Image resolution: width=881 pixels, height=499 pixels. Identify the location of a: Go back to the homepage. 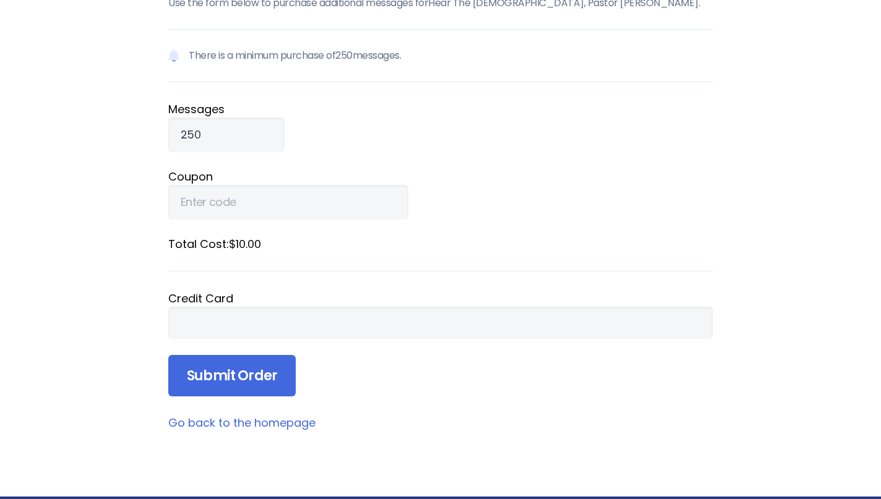
(242, 422).